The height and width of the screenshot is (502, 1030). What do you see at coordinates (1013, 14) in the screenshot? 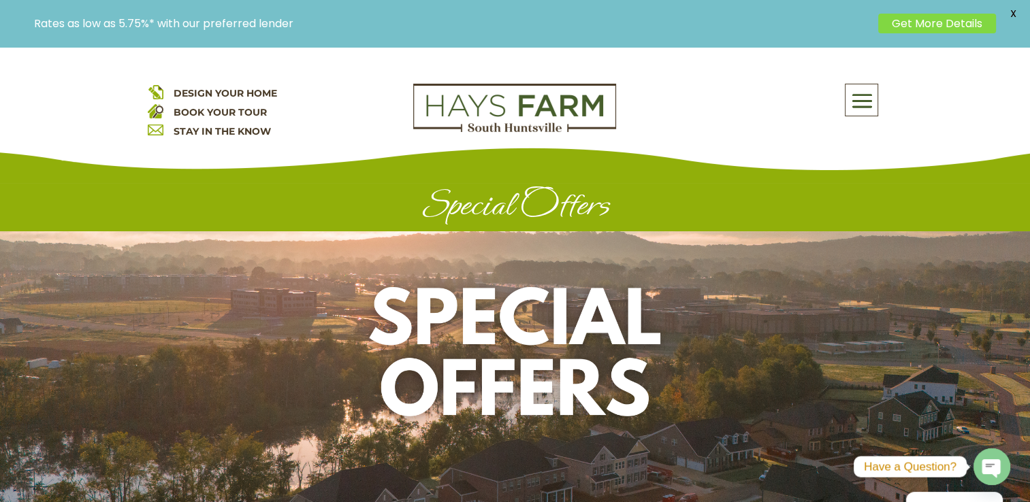
I see `span: X` at bounding box center [1013, 14].